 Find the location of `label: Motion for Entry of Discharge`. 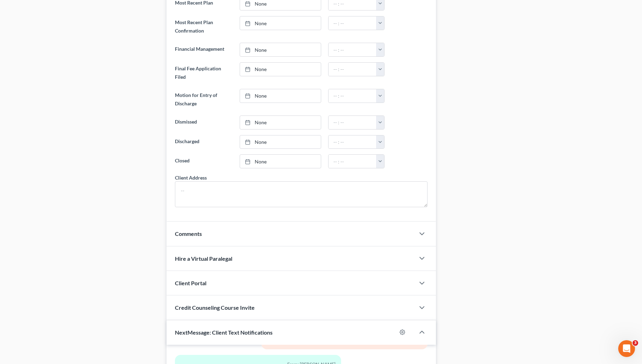

label: Motion for Entry of Discharge is located at coordinates (204, 99).